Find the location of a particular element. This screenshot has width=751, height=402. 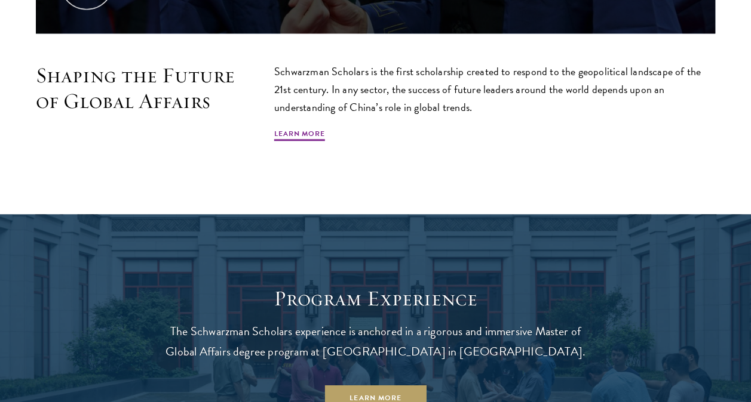

h2: Shaping the Future of Global Affairs is located at coordinates (143, 88).